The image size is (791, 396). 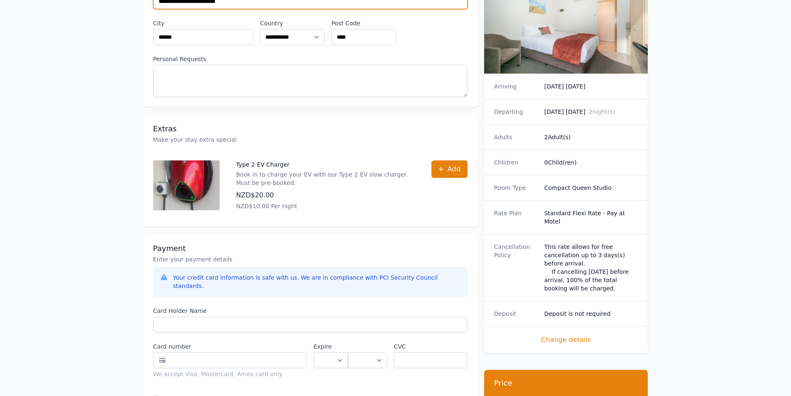 What do you see at coordinates (364, 23) in the screenshot?
I see `label: Post Code` at bounding box center [364, 23].